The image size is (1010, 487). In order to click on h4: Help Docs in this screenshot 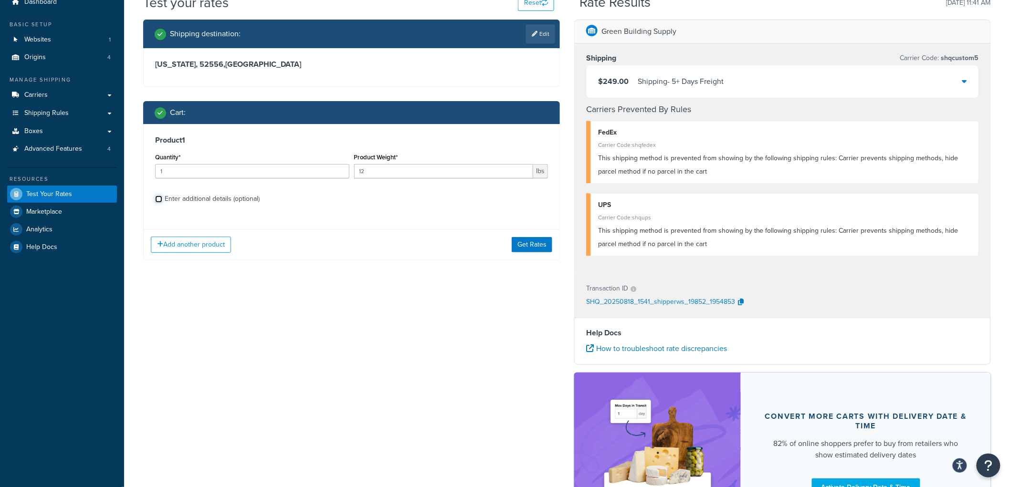, I will do `click(782, 333)`.